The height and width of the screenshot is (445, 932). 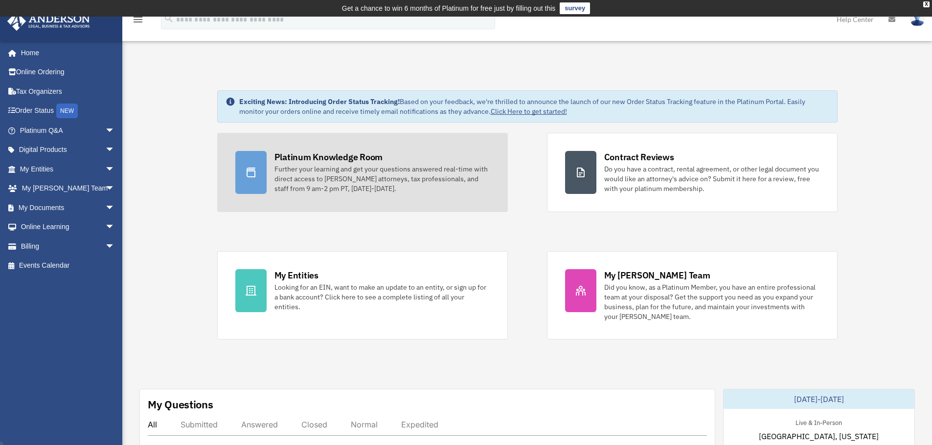 I want to click on a: My Documentsarrow_drop_down, so click(x=68, y=208).